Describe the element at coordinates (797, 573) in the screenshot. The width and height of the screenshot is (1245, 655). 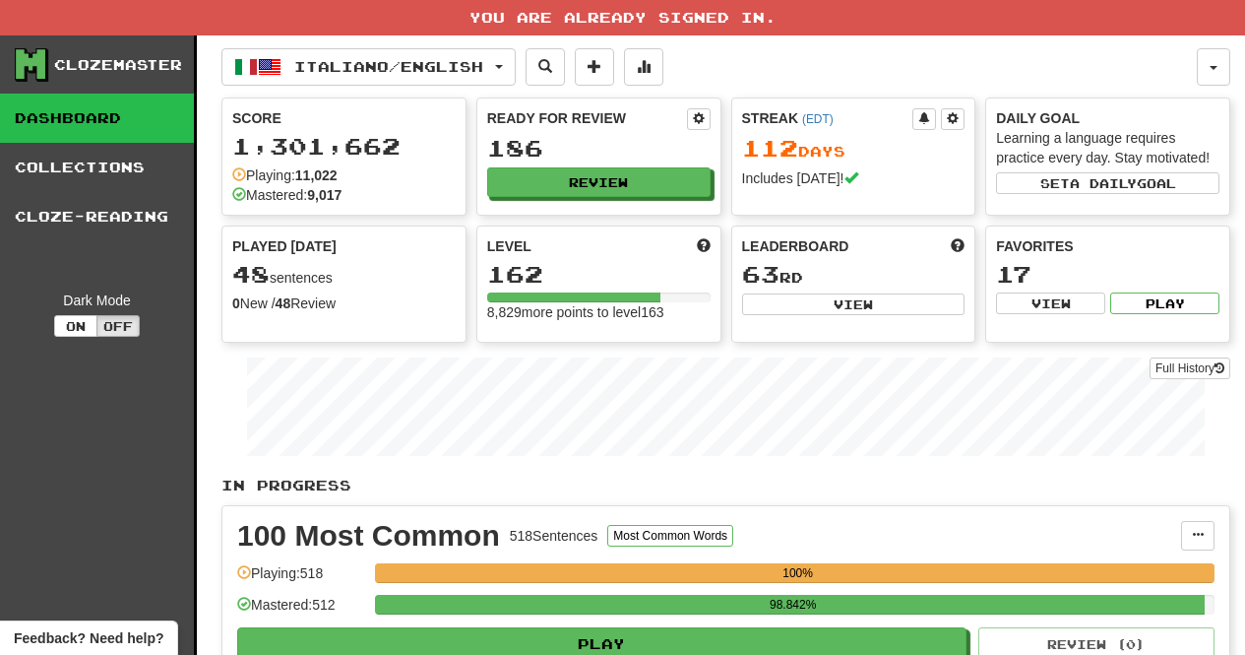
I see `div: 100%` at that location.